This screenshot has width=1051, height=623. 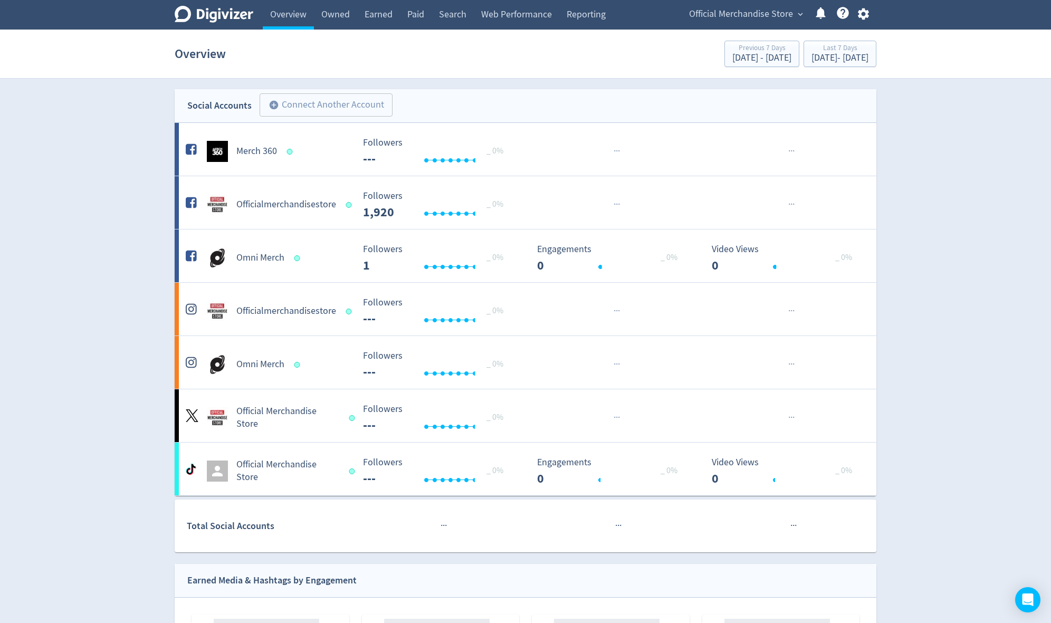 I want to click on a: Omni Merch undefinedOmni Merch Followers --- Followers --- _ 0%······, so click(x=526, y=362).